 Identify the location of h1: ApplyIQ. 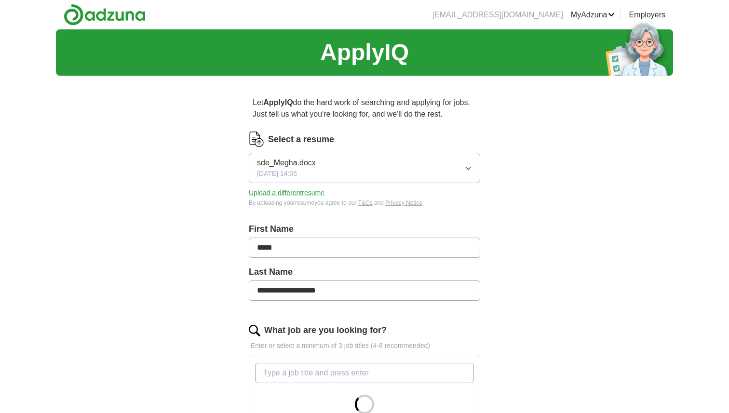
(364, 53).